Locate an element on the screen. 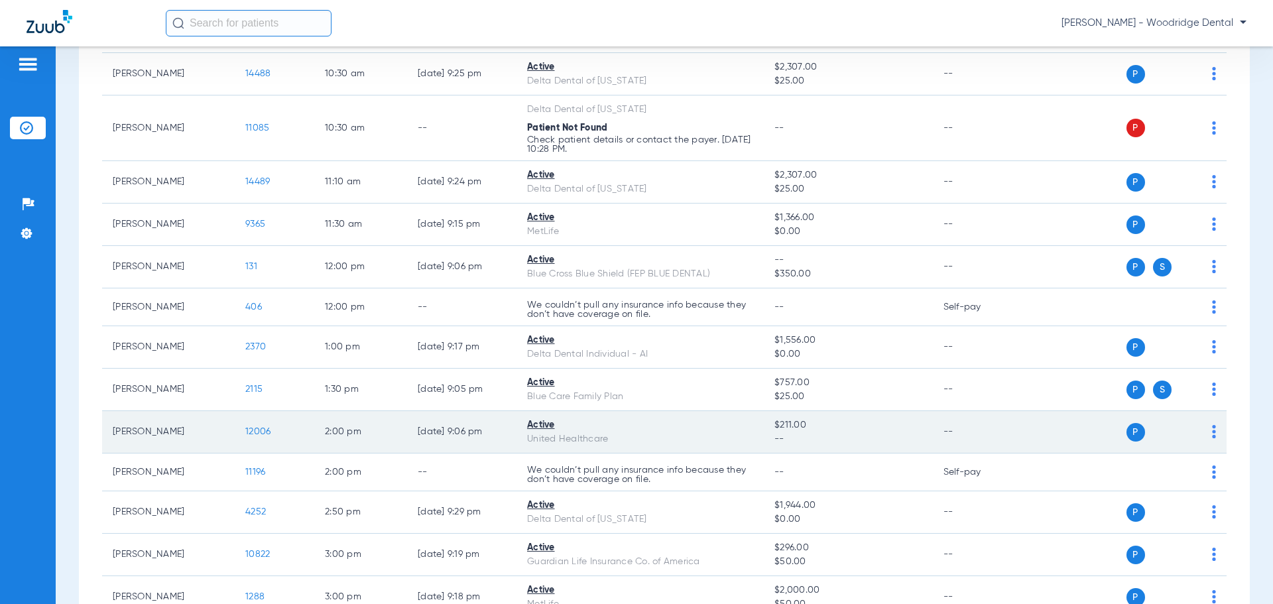 This screenshot has width=1273, height=604. div: United Healthcare is located at coordinates (640, 439).